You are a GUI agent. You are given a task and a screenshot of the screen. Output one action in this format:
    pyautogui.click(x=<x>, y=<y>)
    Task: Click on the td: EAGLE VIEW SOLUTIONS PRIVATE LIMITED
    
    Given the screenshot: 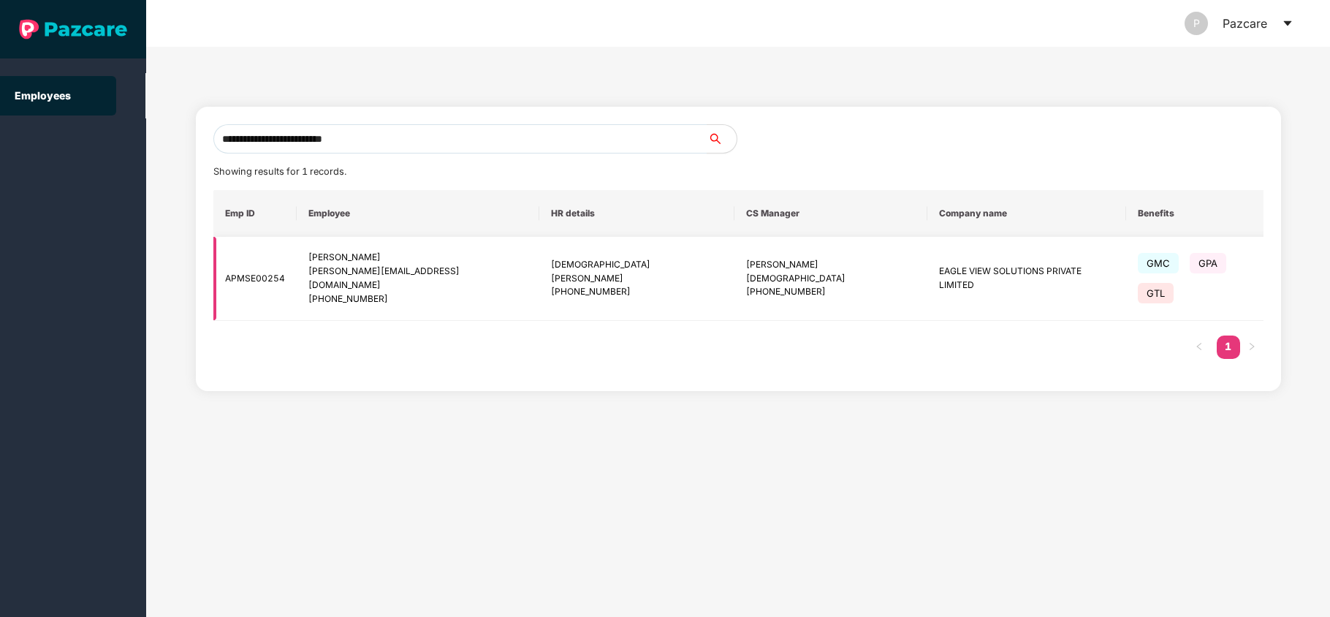 What is the action you would take?
    pyautogui.click(x=1027, y=278)
    